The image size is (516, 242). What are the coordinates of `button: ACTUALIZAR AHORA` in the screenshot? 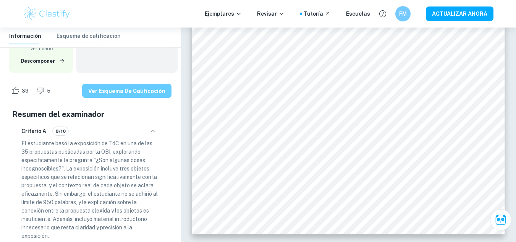 It's located at (459, 13).